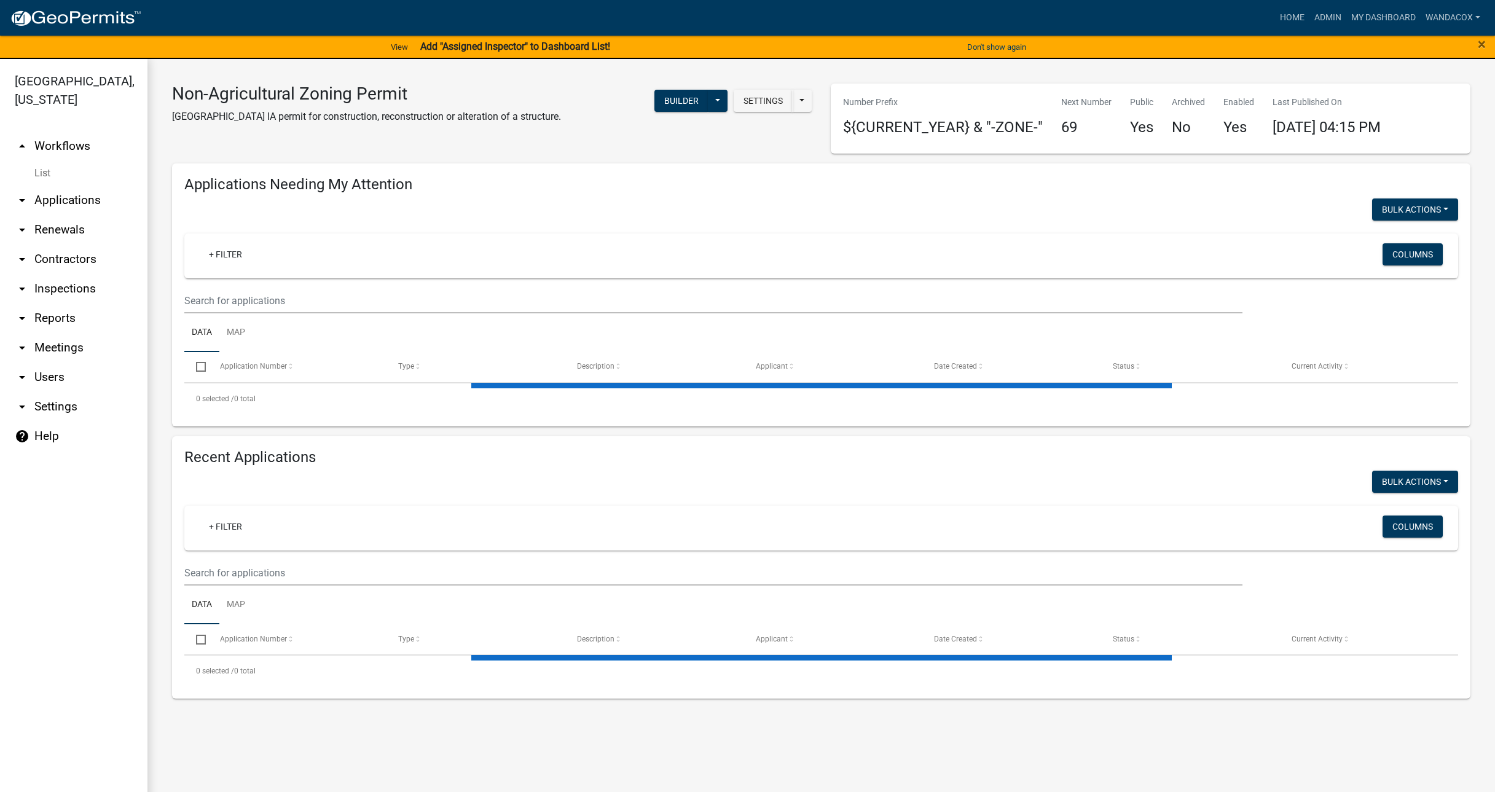 This screenshot has height=792, width=1495. What do you see at coordinates (1292, 18) in the screenshot?
I see `a: Home` at bounding box center [1292, 18].